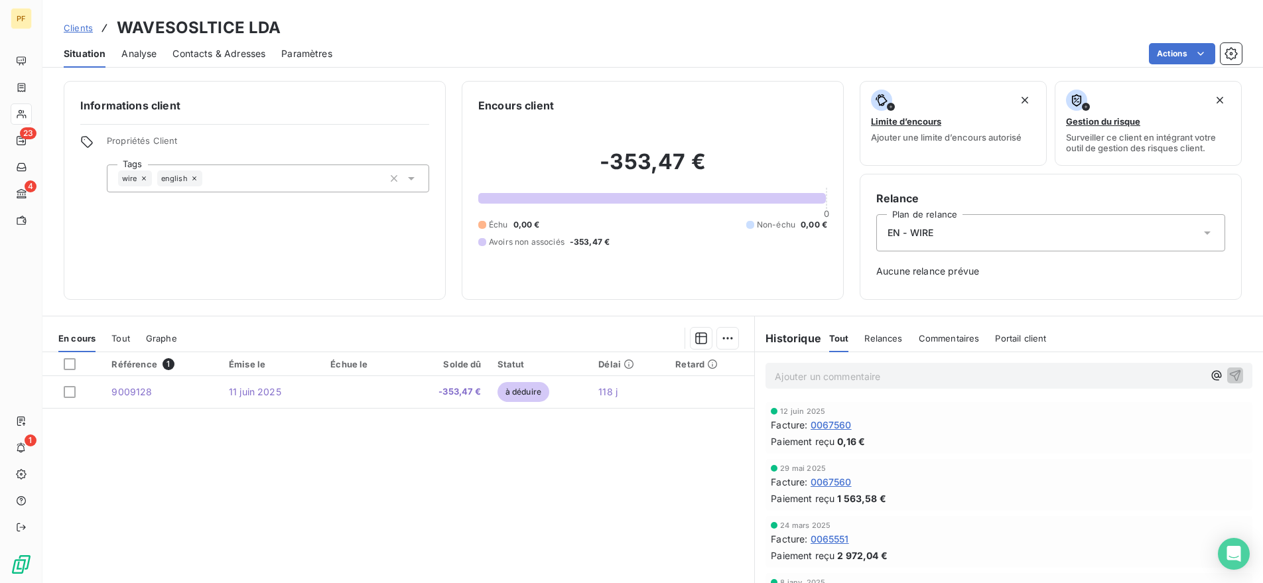 The image size is (1263, 583). Describe the element at coordinates (803, 468) in the screenshot. I see `span: 29 mai 2025` at that location.